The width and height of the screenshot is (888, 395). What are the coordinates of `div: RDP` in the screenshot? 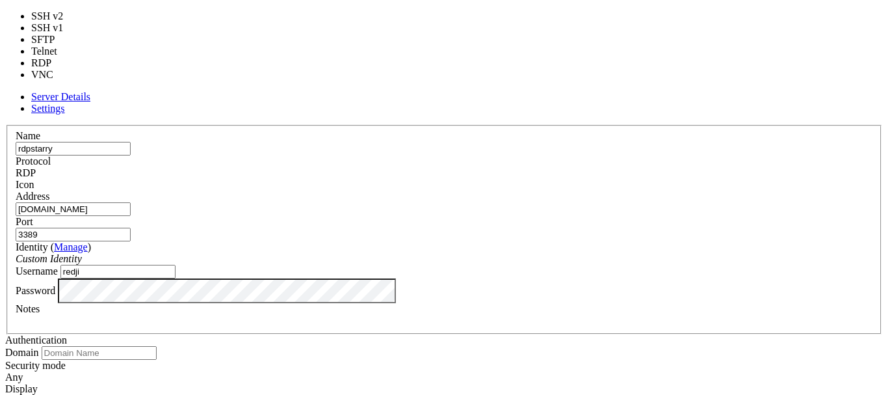 It's located at (444, 173).